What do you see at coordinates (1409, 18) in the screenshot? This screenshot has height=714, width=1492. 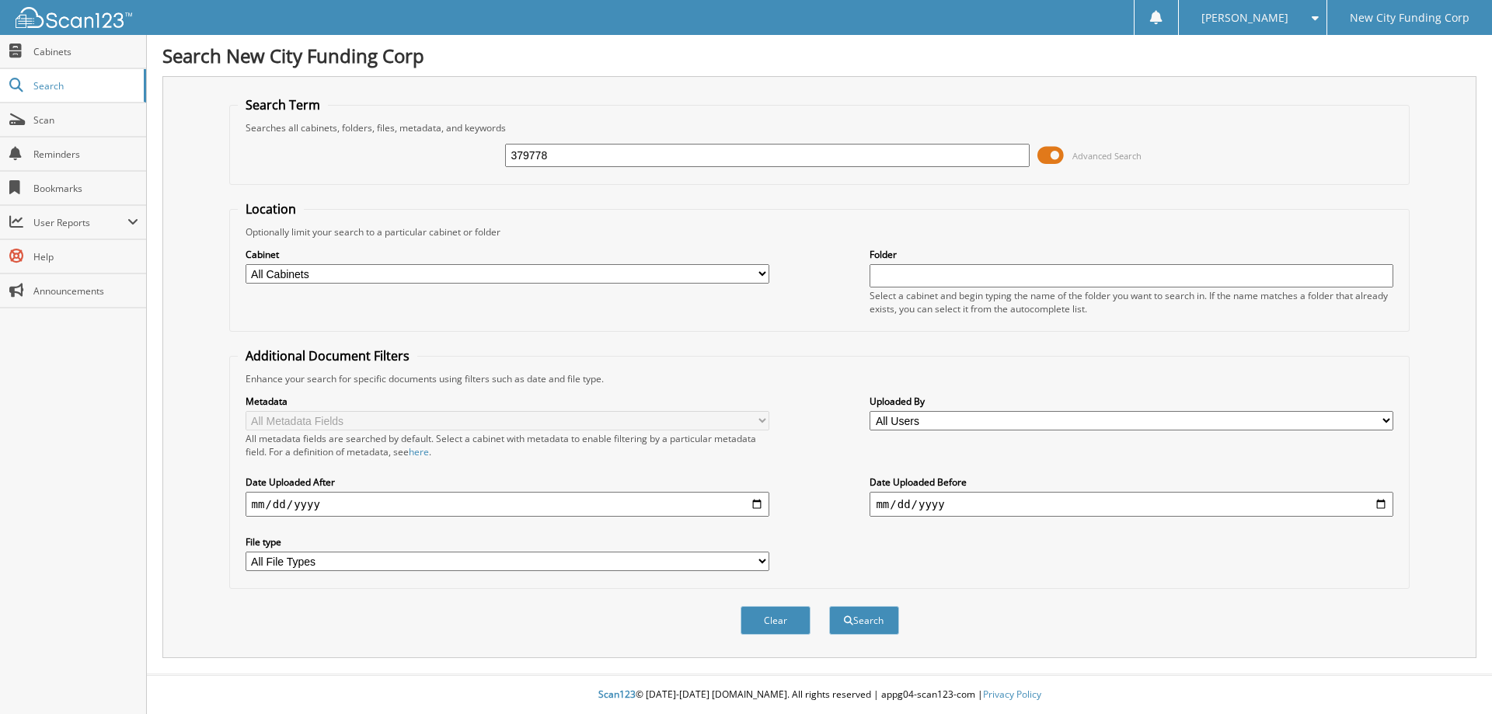 I see `span: New City Funding Corp` at bounding box center [1409, 18].